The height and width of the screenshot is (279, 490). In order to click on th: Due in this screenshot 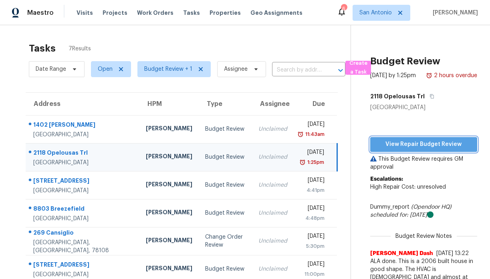, I will do `click(315, 104)`.